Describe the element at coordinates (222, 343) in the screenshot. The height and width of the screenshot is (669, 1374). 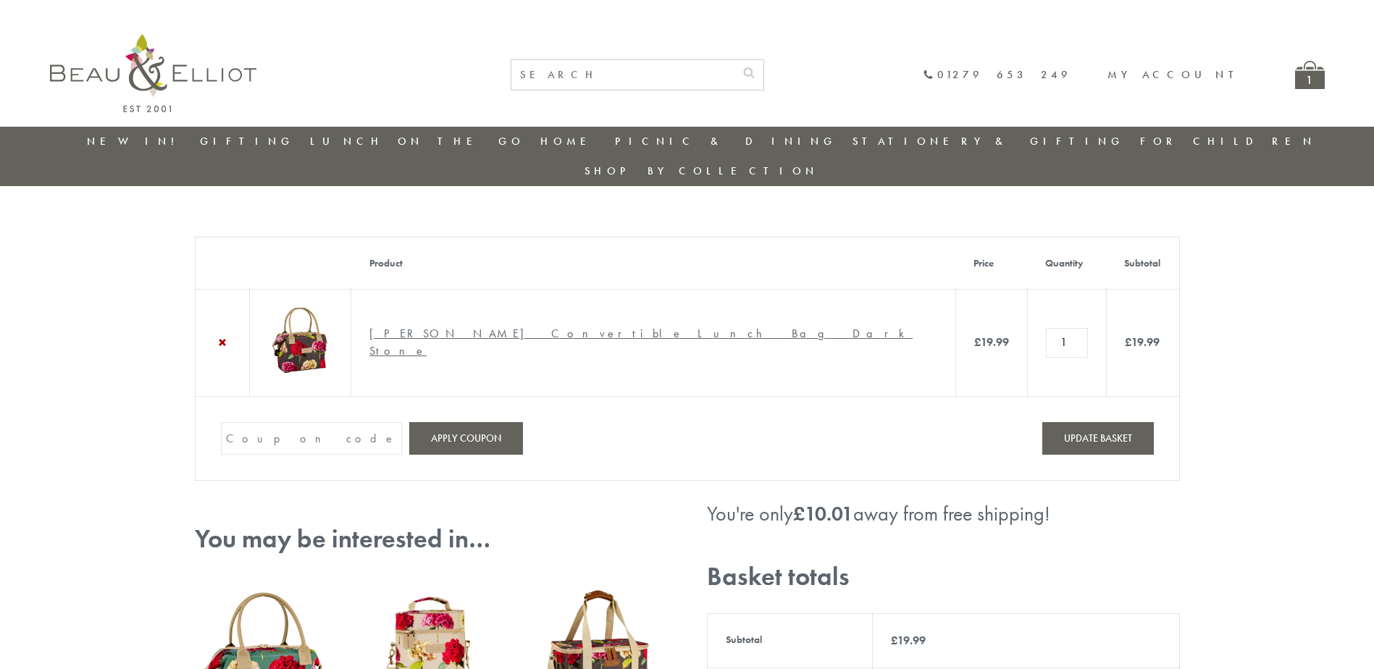
I see `a: Remove Sarah Kelleher Convertible Lunch Bag Dark Stone from basket` at that location.